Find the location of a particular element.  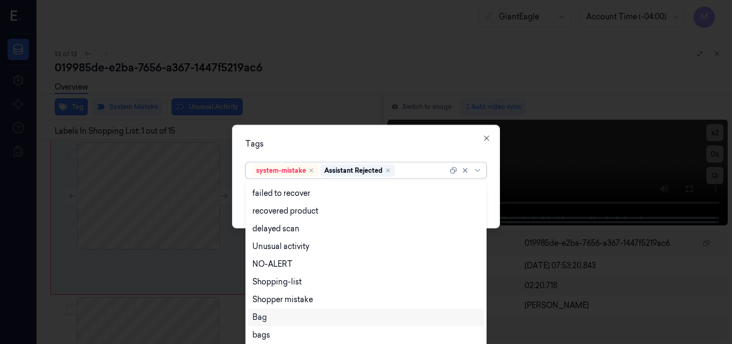

div: Remove ,Assistant Rejected is located at coordinates (388, 170).